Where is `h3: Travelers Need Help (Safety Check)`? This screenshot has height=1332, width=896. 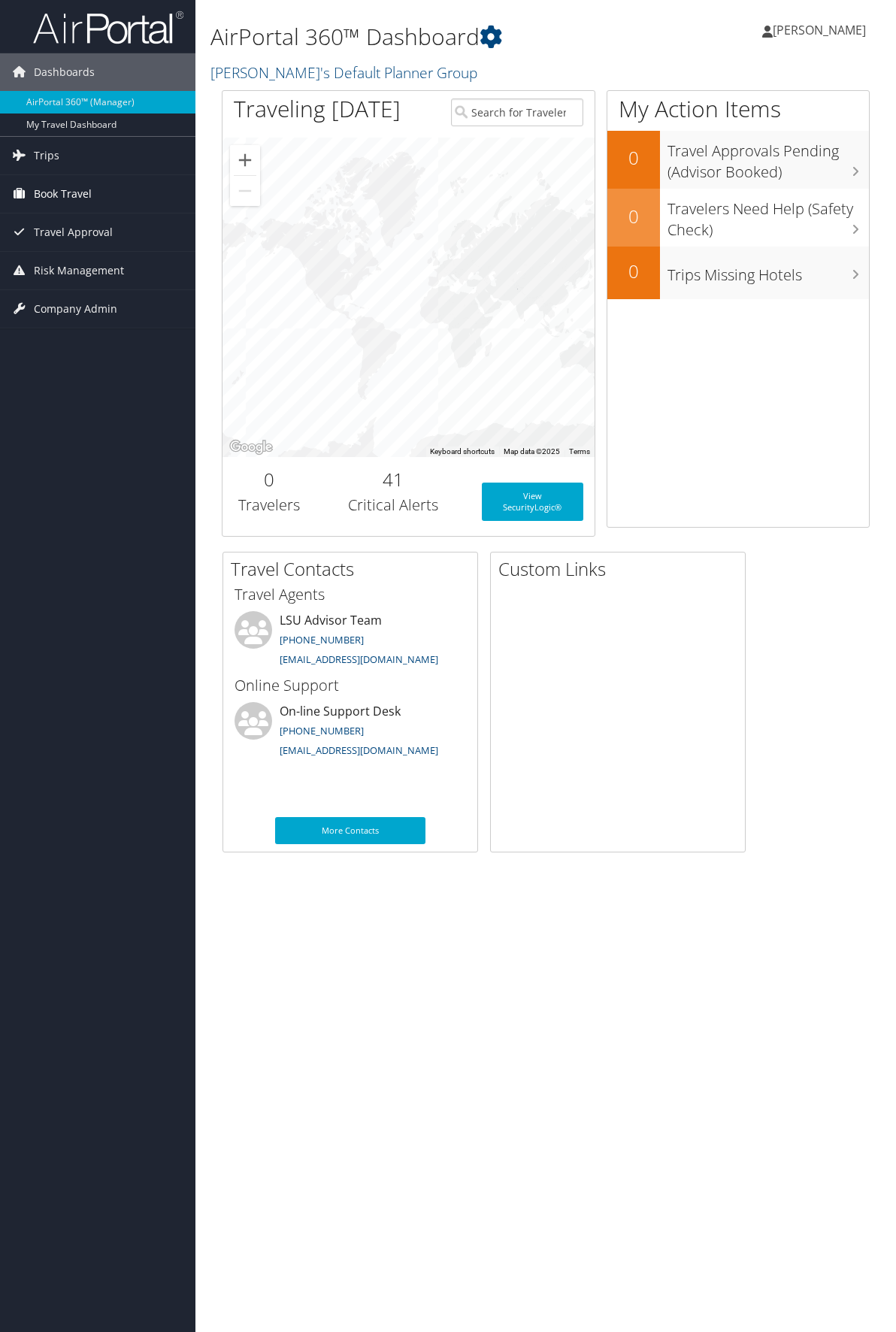
h3: Travelers Need Help (Safety Check) is located at coordinates (768, 215).